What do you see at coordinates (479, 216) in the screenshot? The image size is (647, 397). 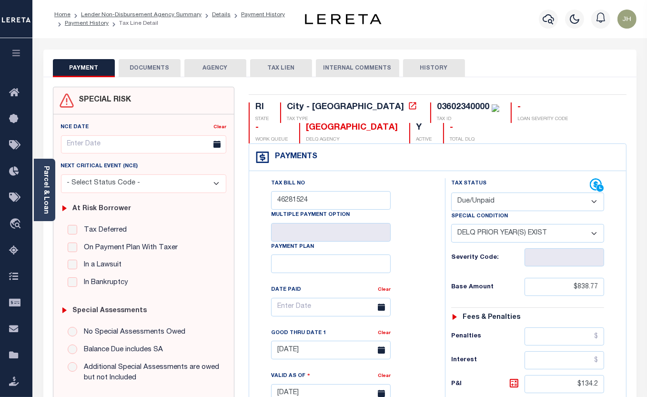 I see `label: Special Condition` at bounding box center [479, 216].